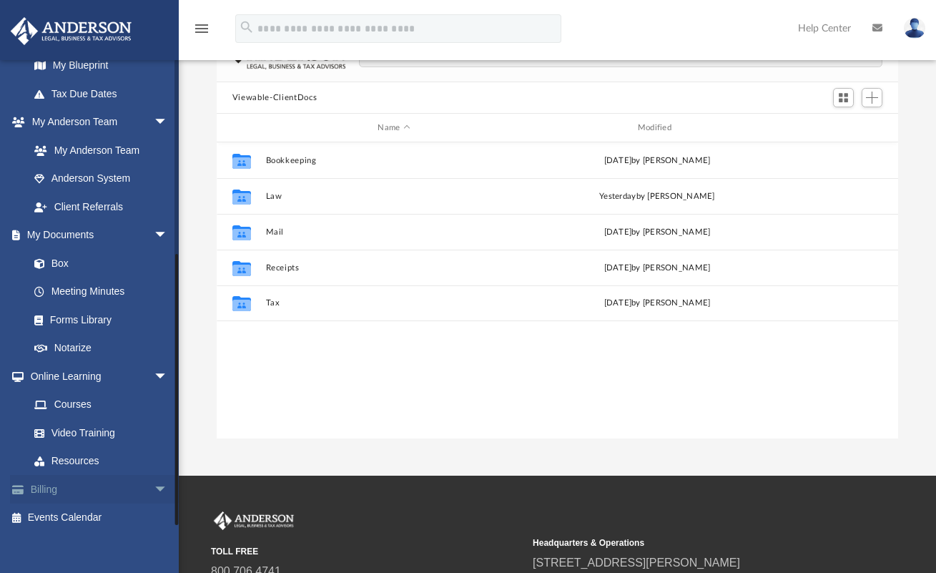 The width and height of the screenshot is (936, 573). Describe the element at coordinates (914, 28) in the screenshot. I see `img: User Pic` at that location.